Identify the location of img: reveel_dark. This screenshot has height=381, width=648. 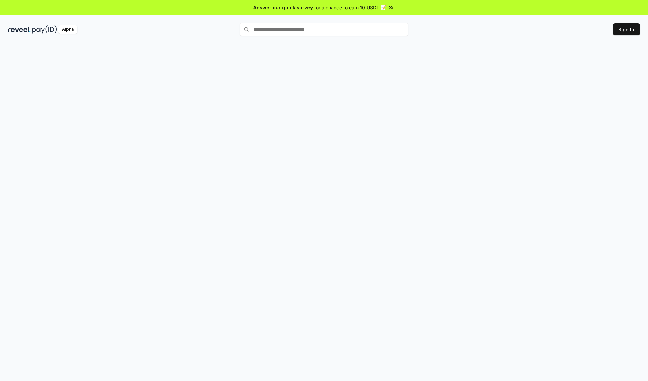
(19, 29).